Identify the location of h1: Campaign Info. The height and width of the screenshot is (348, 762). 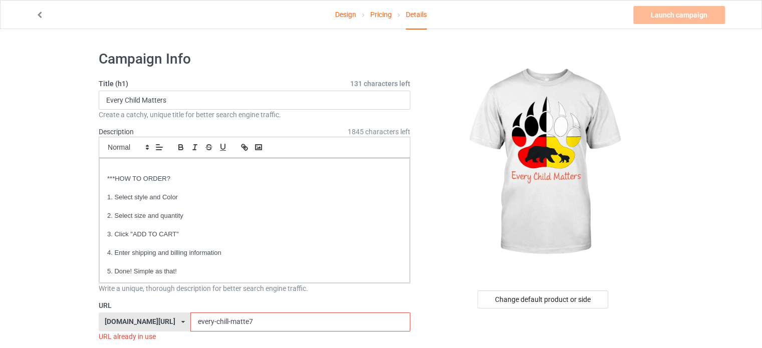
(254, 59).